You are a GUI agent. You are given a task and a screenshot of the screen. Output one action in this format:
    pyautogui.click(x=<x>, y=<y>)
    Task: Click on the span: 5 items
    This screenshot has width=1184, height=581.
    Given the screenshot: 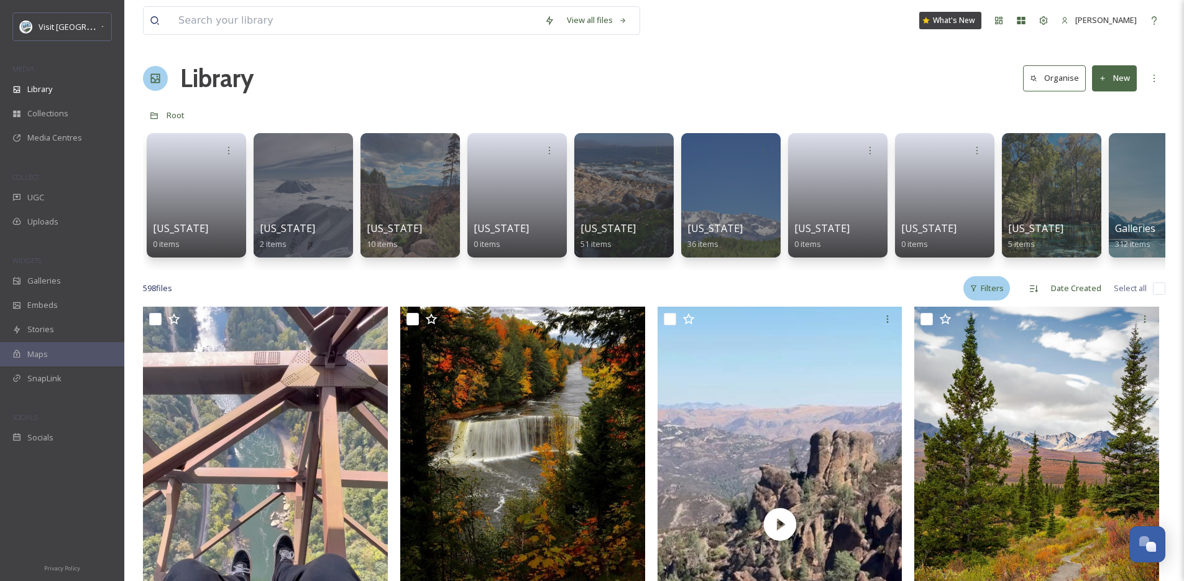 What is the action you would take?
    pyautogui.click(x=1022, y=244)
    